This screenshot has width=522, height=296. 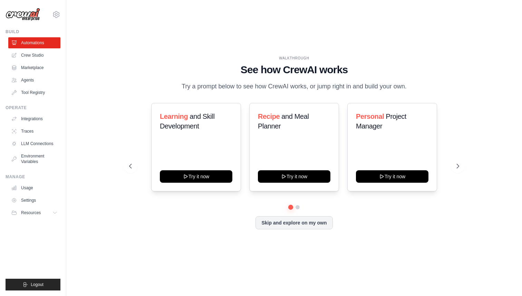 I want to click on a: Tool Registry, so click(x=34, y=93).